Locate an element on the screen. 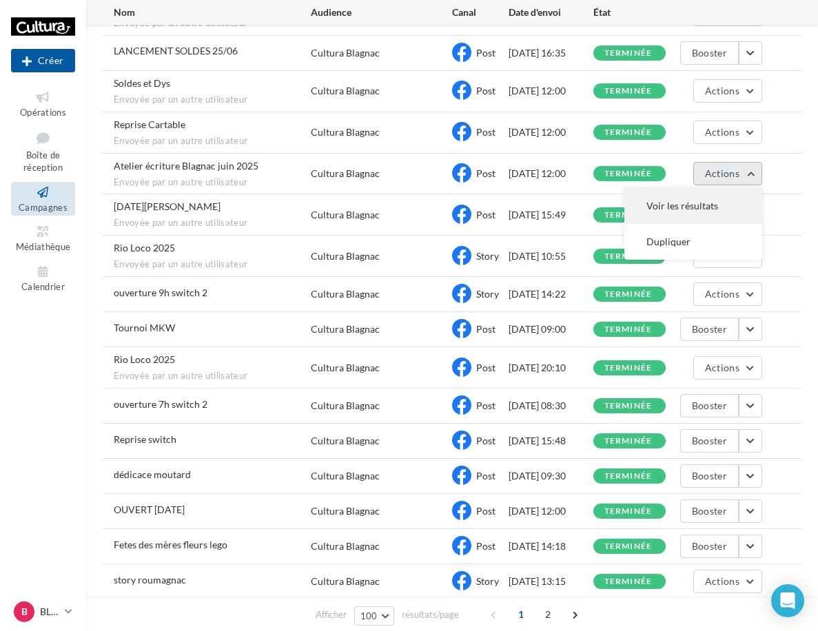 This screenshot has width=818, height=631. div: État is located at coordinates (635, 12).